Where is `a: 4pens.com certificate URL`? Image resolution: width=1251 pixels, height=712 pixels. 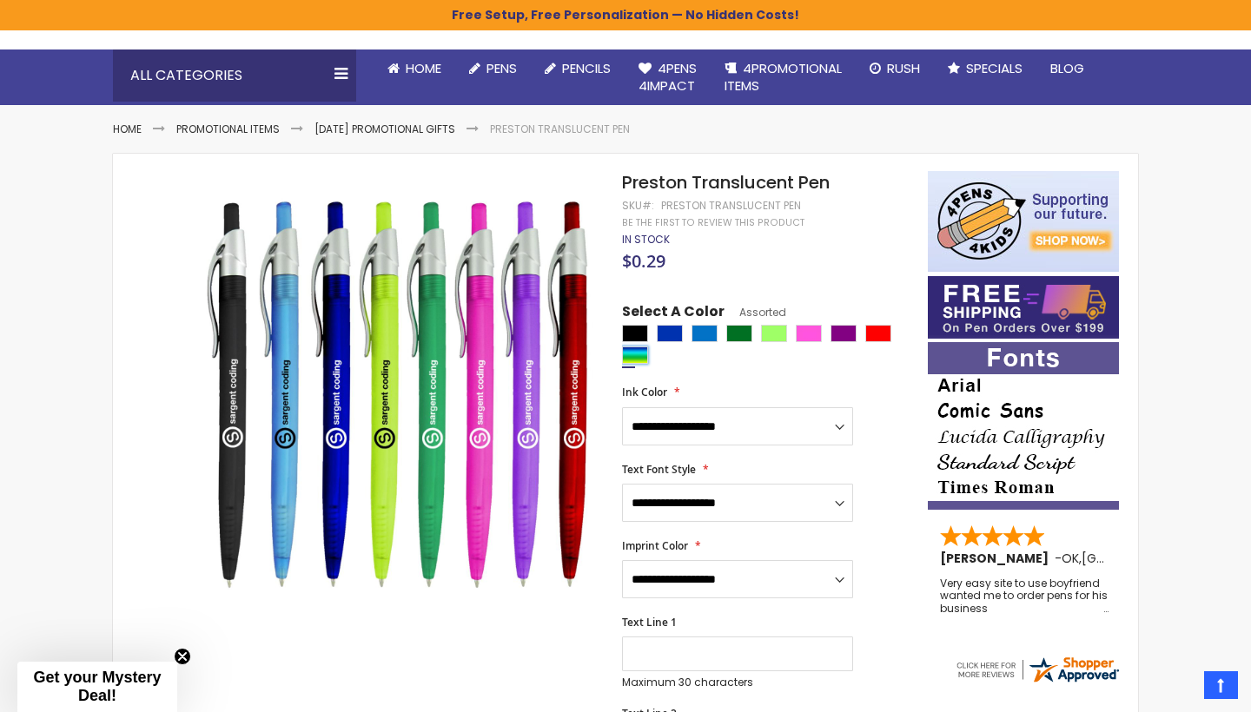 a: 4pens.com certificate URL is located at coordinates (1037, 681).